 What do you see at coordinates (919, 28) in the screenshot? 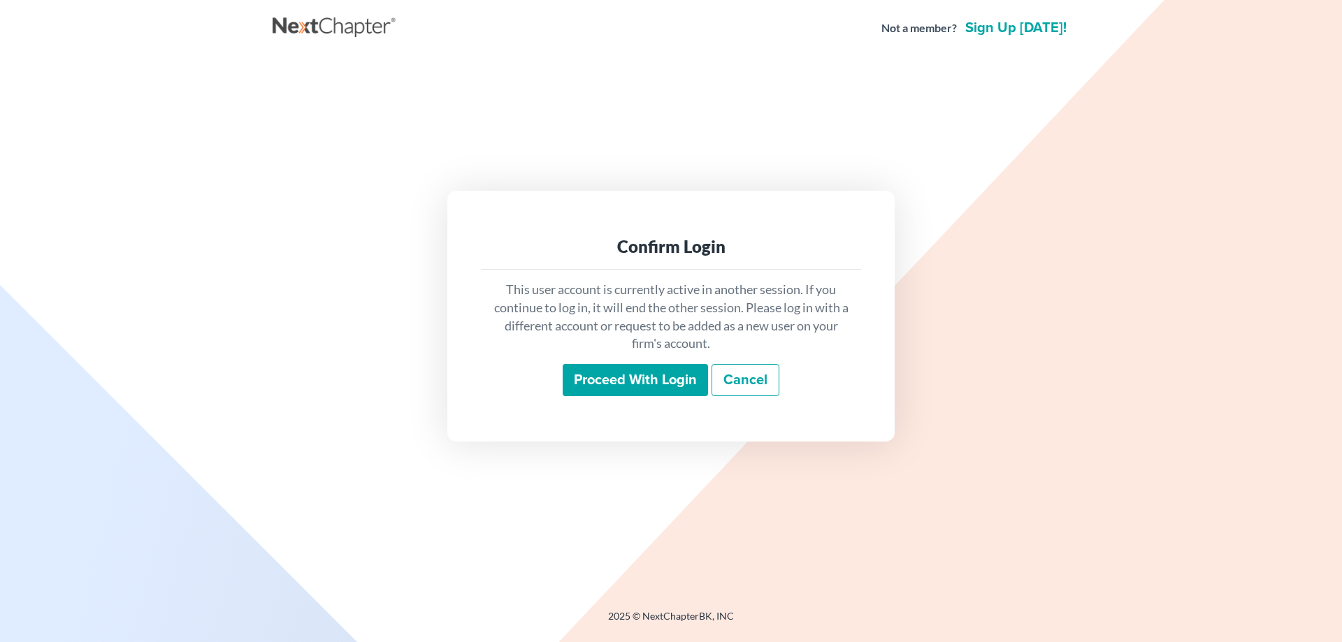
I see `strong: Not a member?` at bounding box center [919, 28].